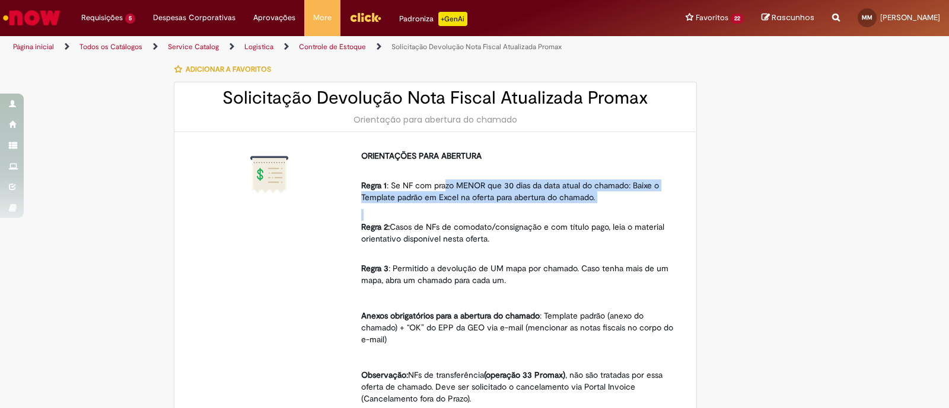 This screenshot has width=949, height=408. Describe the element at coordinates (518, 328) in the screenshot. I see `p: : Template padrão (anexo do chamado) + “OK” do EPP da GEO via e-mail (mencionar as notas fiscais ...` at that location.